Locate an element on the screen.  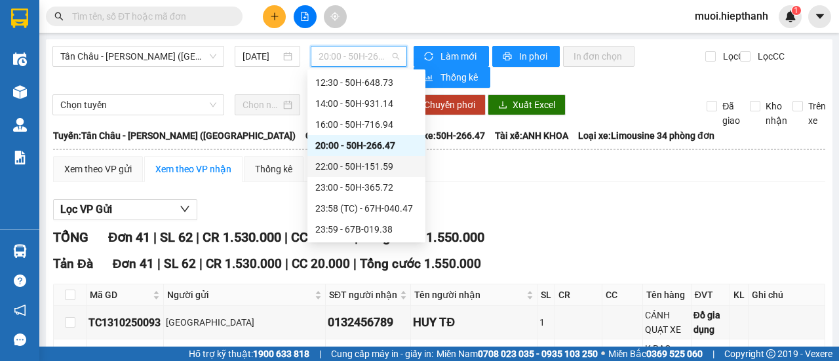
span: Miền Bắc is located at coordinates (656, 354).